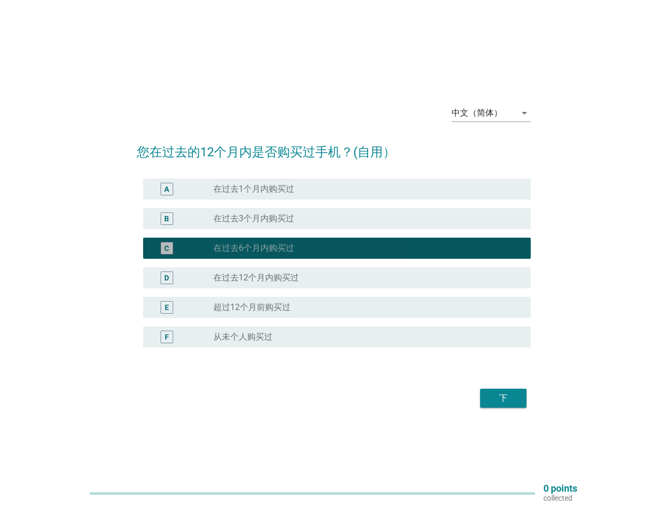  I want to click on button: 下, so click(504, 398).